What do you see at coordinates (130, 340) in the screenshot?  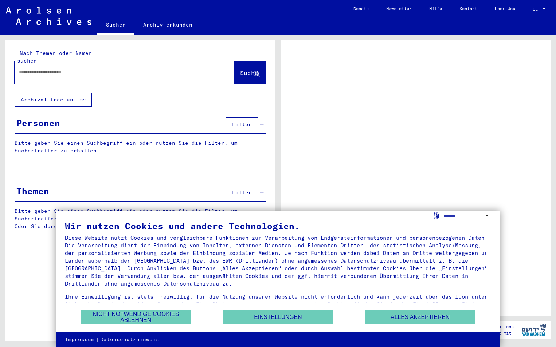 I see `a: Datenschutzhinweis` at bounding box center [130, 340].